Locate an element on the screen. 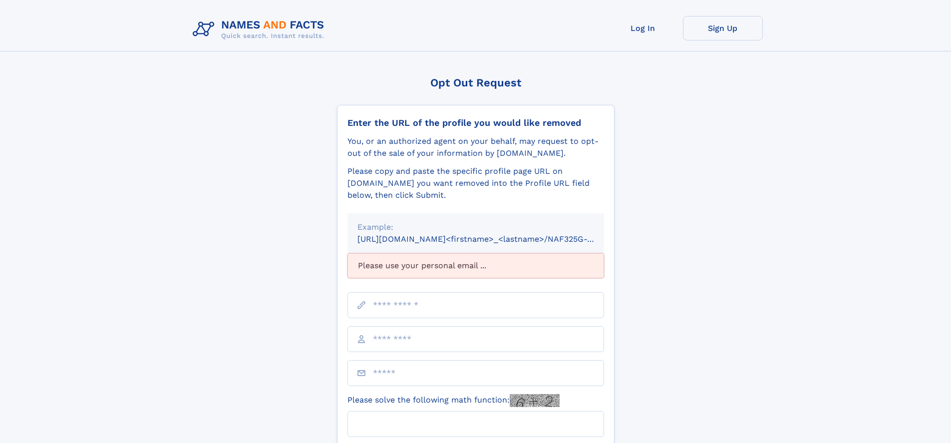 This screenshot has width=951, height=443. div: Enter the URL of the profile you would like removed is located at coordinates (476, 123).